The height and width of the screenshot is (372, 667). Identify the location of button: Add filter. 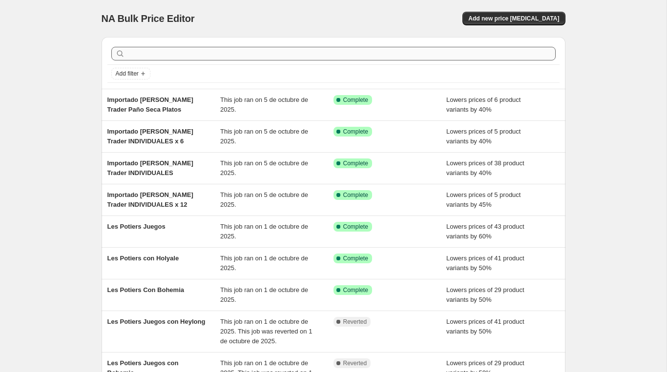
(131, 74).